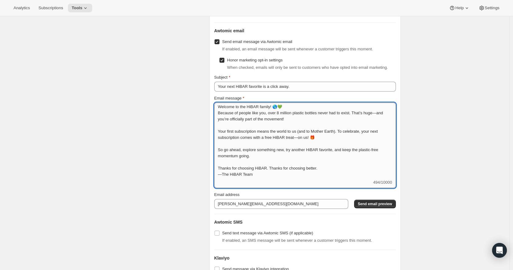 Image resolution: width=513 pixels, height=270 pixels. I want to click on span: Email address, so click(227, 194).